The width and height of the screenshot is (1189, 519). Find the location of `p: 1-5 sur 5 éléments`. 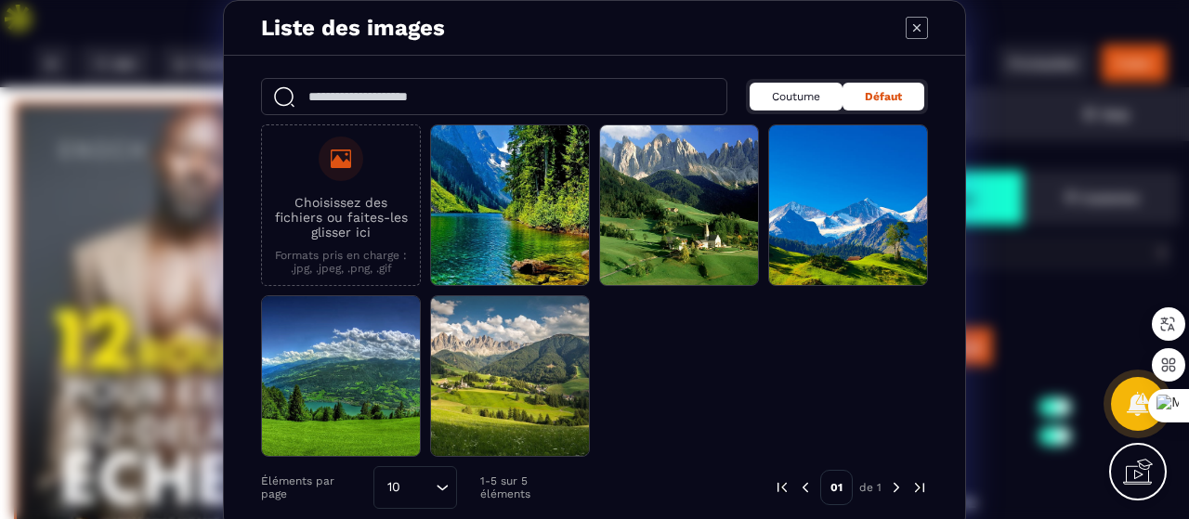

p: 1-5 sur 5 éléments is located at coordinates (530, 488).